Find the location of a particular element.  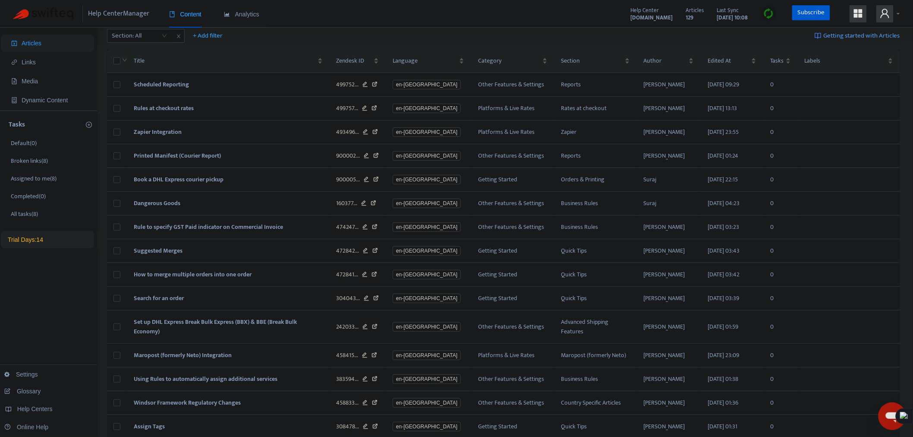

th: Labels is located at coordinates (848, 61).